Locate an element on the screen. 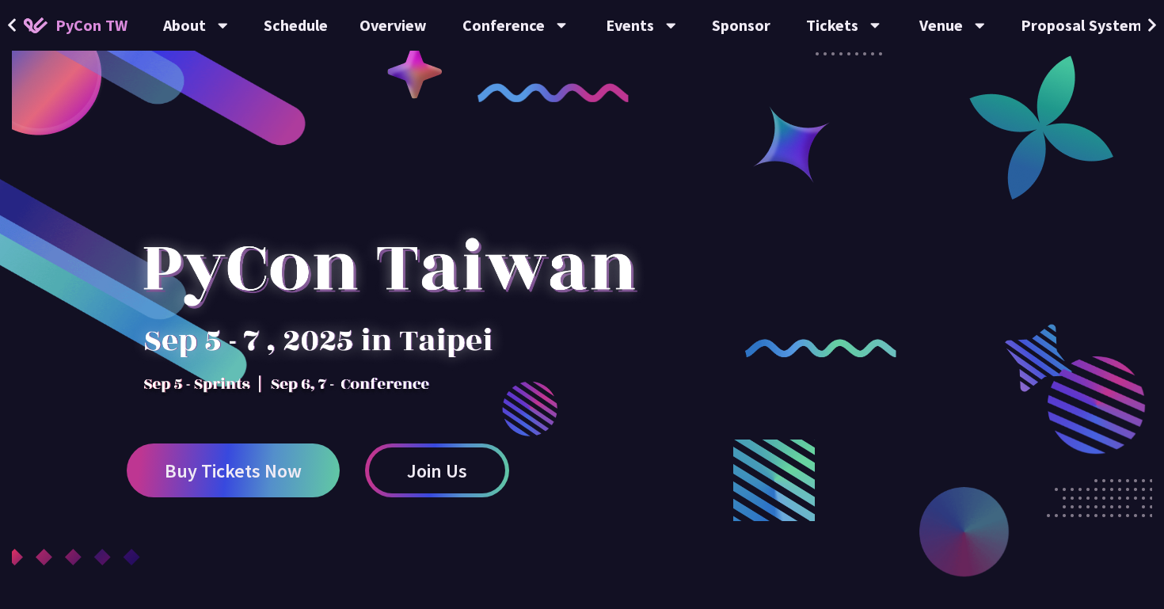 The image size is (1164, 609). span: Join Us is located at coordinates (437, 470).